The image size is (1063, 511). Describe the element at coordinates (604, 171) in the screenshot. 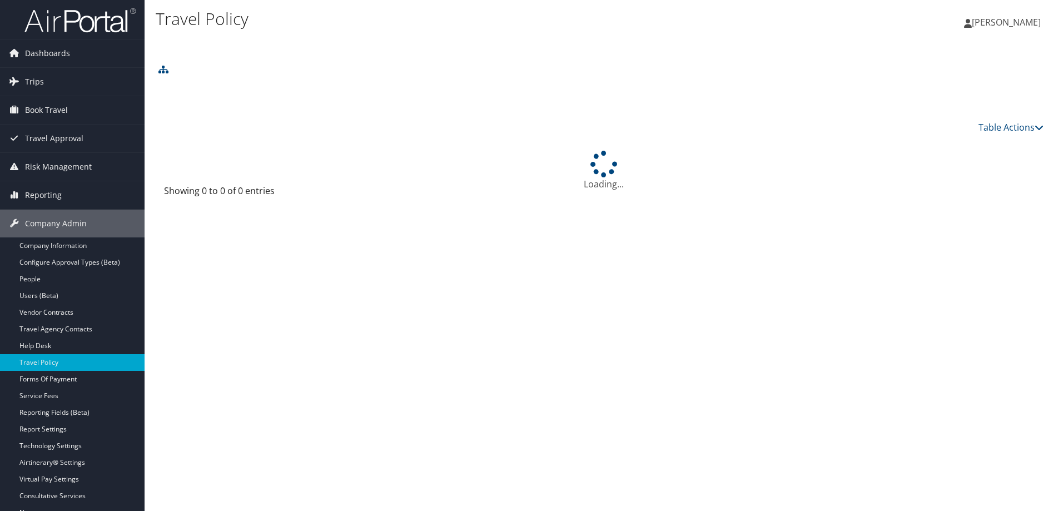

I see `div: Loading...` at that location.